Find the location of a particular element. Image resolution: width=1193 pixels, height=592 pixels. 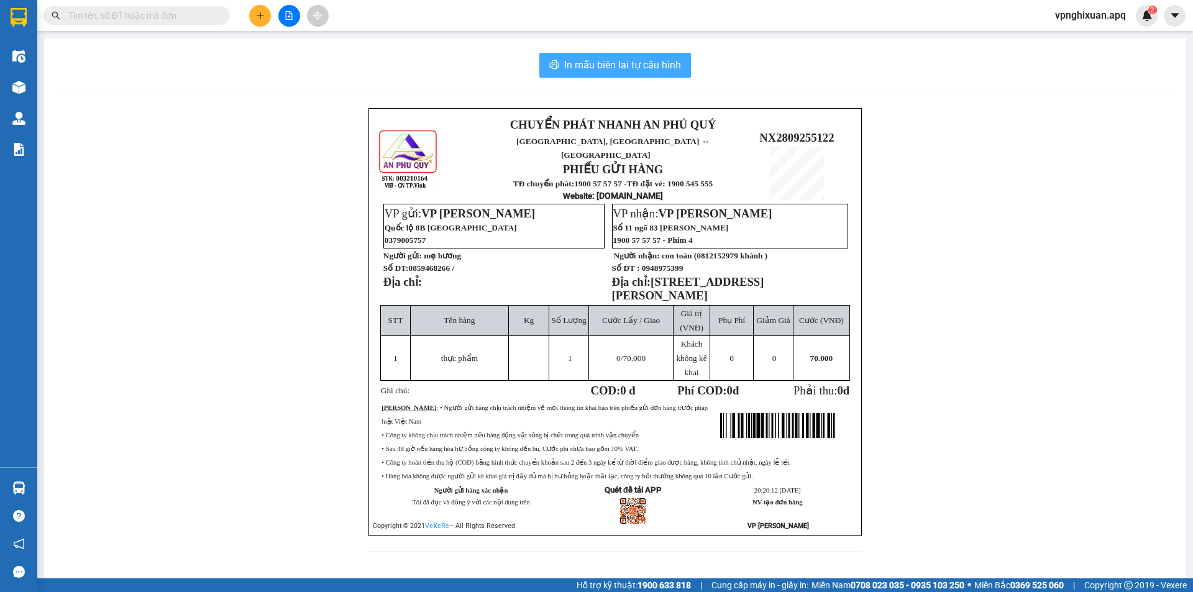

button: file-add is located at coordinates (289, 16).